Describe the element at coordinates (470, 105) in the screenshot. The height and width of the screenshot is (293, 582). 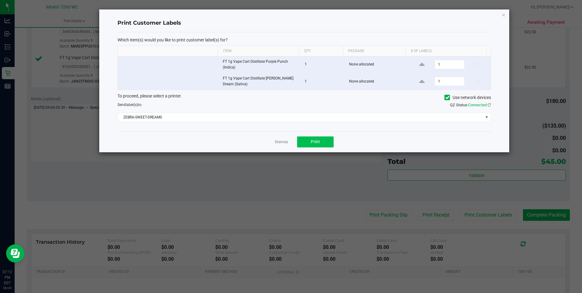
I see `span: QZ Status:` at that location.